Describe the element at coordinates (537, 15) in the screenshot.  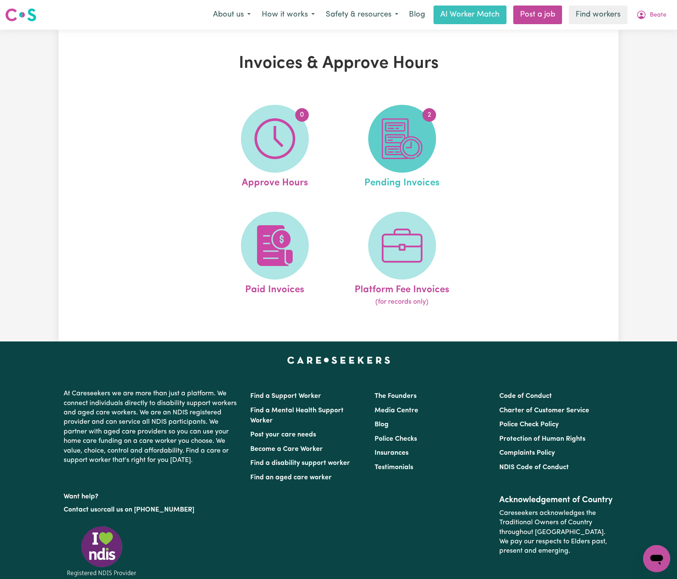
I see `a: Post a job` at that location.